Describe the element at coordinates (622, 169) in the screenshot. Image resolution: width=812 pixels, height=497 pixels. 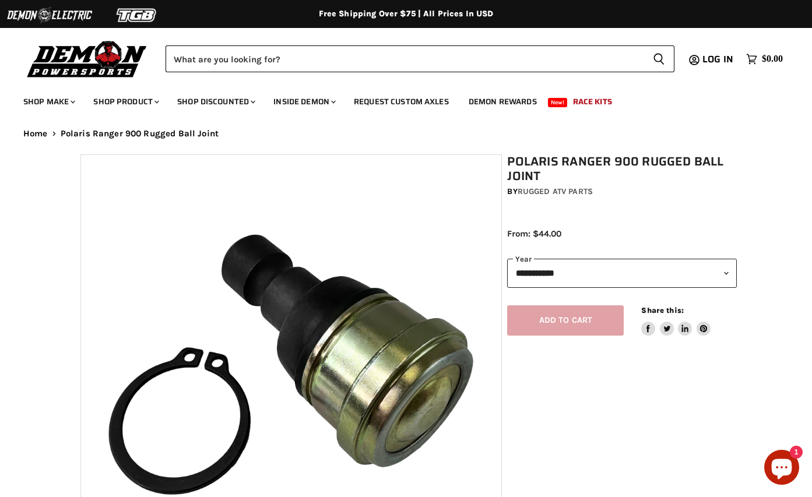
I see `h1: Polaris Ranger 900 Rugged Ball Joint` at that location.